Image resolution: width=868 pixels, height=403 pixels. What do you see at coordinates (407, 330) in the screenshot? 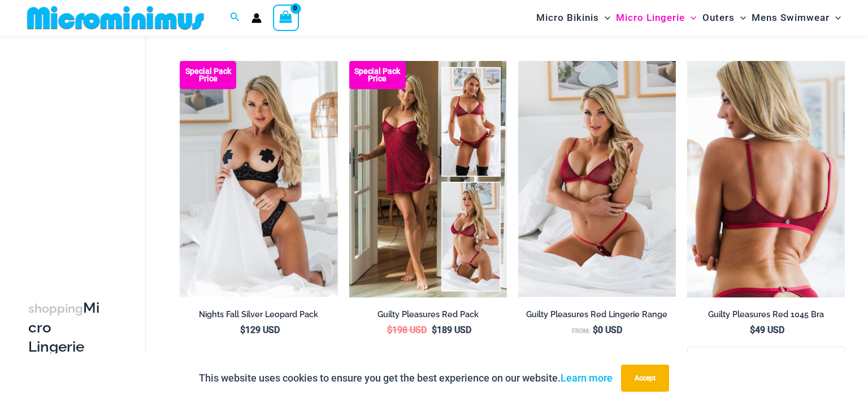
I see `bdi: 198 USD` at bounding box center [407, 330].